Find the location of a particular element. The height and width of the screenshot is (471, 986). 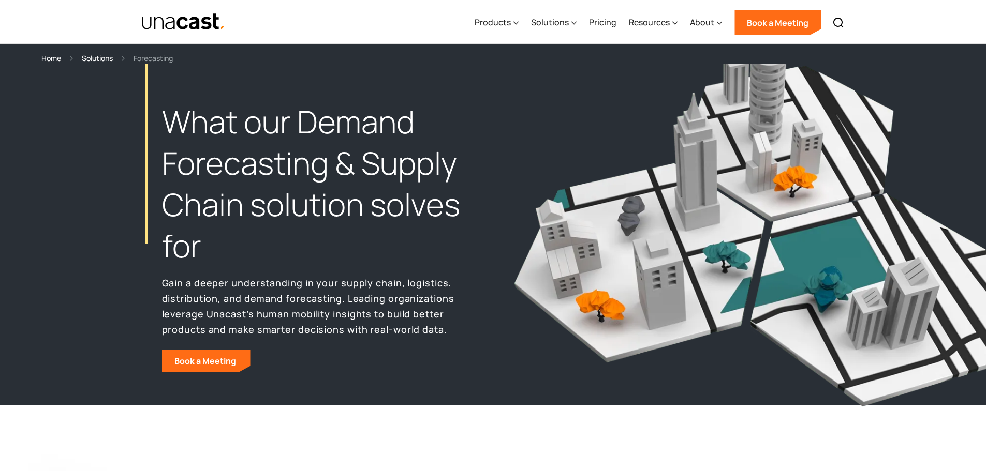

div: Resources is located at coordinates (649, 22).